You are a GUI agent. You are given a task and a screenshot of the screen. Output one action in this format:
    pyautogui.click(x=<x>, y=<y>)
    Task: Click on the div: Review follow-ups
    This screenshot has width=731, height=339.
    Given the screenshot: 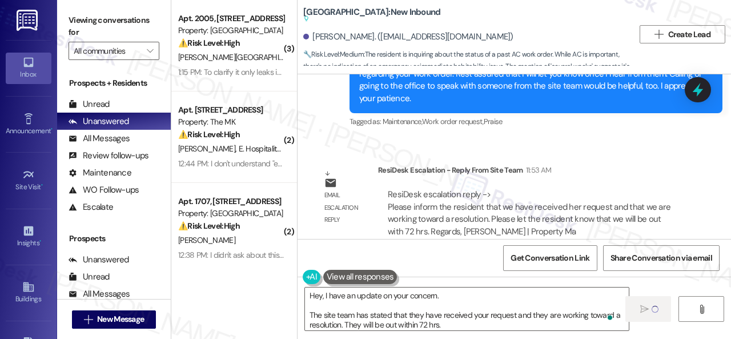 What is the action you would take?
    pyautogui.click(x=109, y=155)
    